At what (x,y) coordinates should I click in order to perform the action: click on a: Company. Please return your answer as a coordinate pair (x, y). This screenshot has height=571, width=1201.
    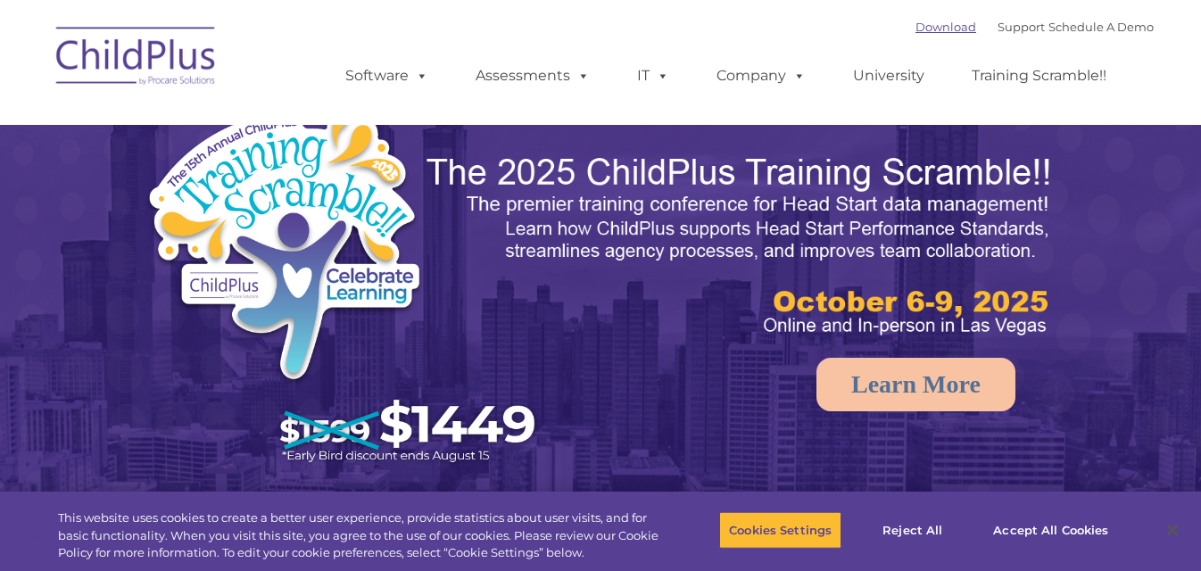
    Looking at the image, I should click on (761, 76).